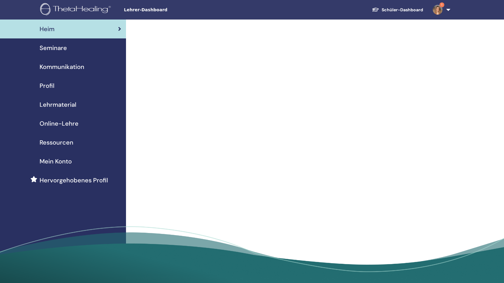 The height and width of the screenshot is (283, 504). What do you see at coordinates (376, 9) in the screenshot?
I see `img: graduation-cap-white.svg` at bounding box center [376, 9].